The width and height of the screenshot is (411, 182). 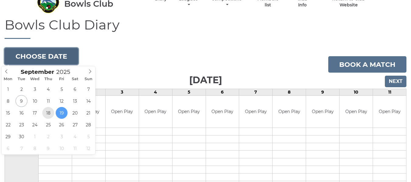 I want to click on span: September 4, 2025, so click(x=48, y=89).